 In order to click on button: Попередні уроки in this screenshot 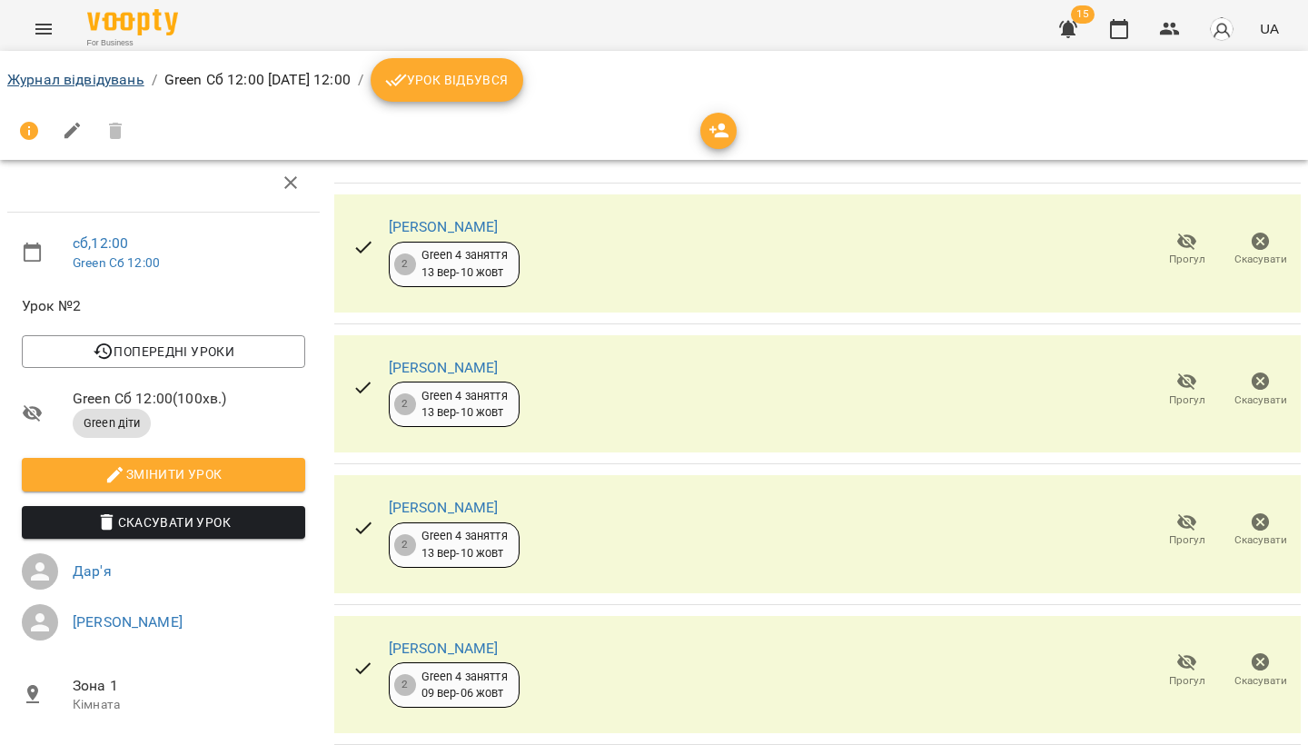, I will do `click(164, 352)`.